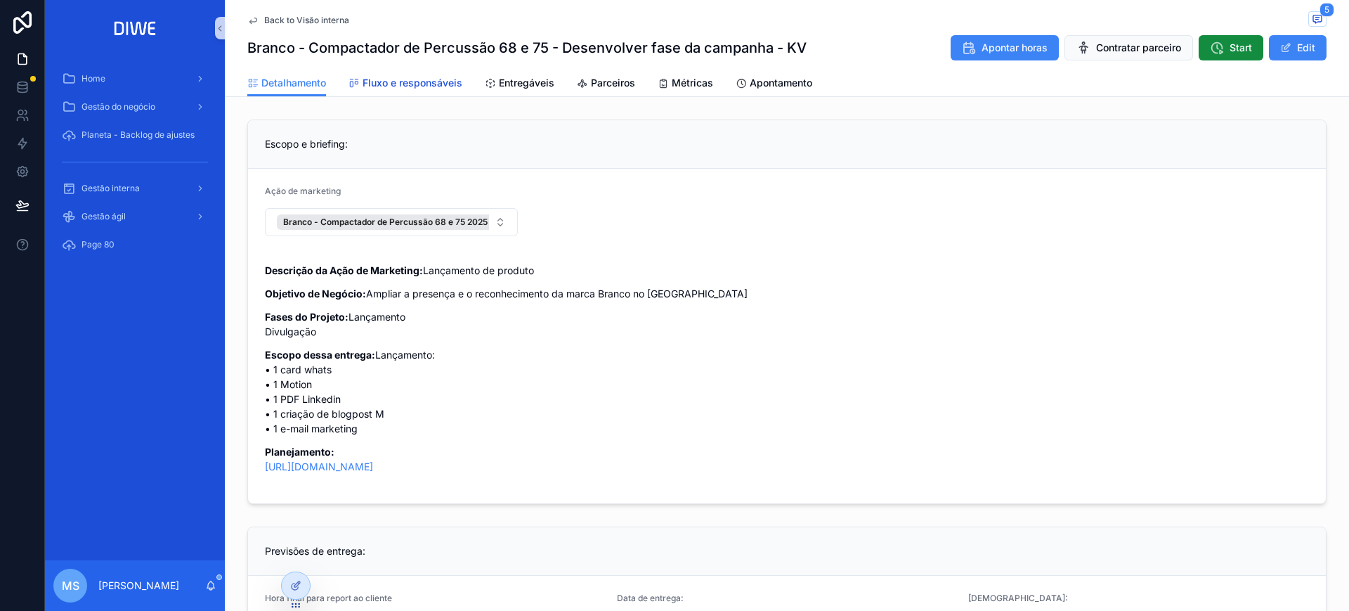 The width and height of the screenshot is (1349, 611). What do you see at coordinates (138, 135) in the screenshot?
I see `span: Planeta - Backlog de ajustes` at bounding box center [138, 135].